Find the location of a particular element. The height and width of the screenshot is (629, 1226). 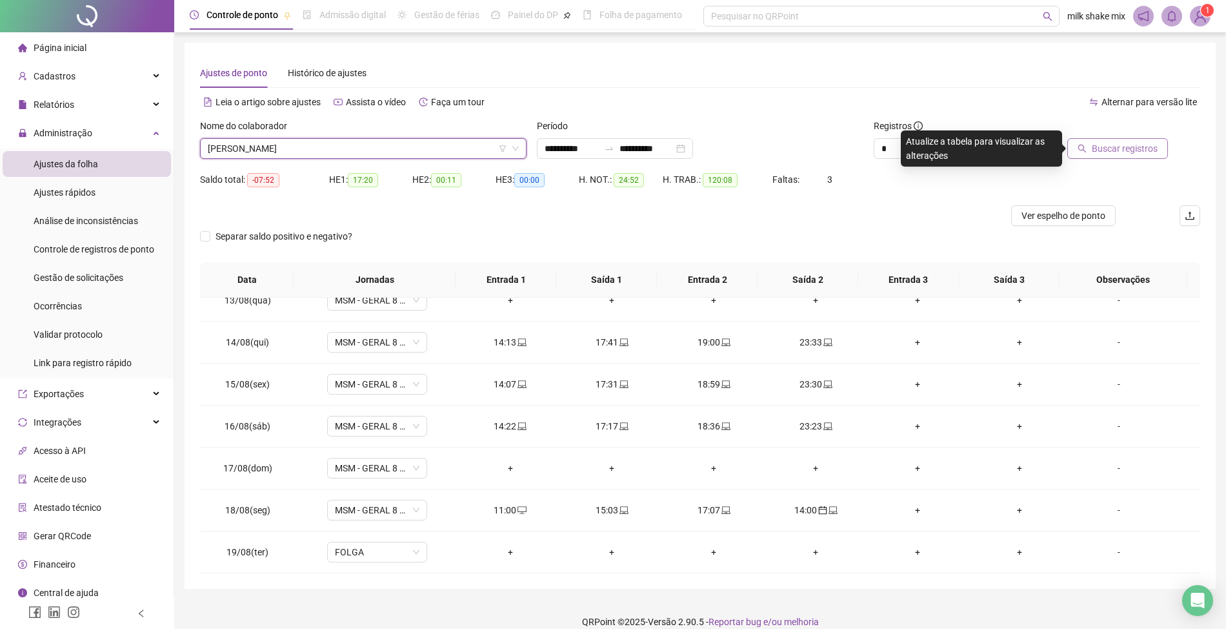

span: Folha de pagamento is located at coordinates (641, 15).